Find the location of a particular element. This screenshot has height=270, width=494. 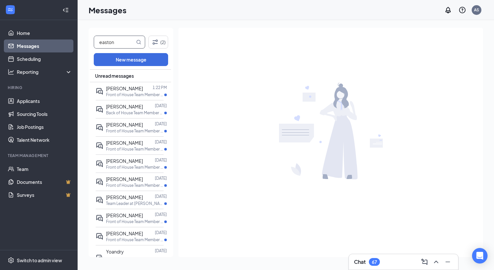

div: Team Management is located at coordinates (39, 155).